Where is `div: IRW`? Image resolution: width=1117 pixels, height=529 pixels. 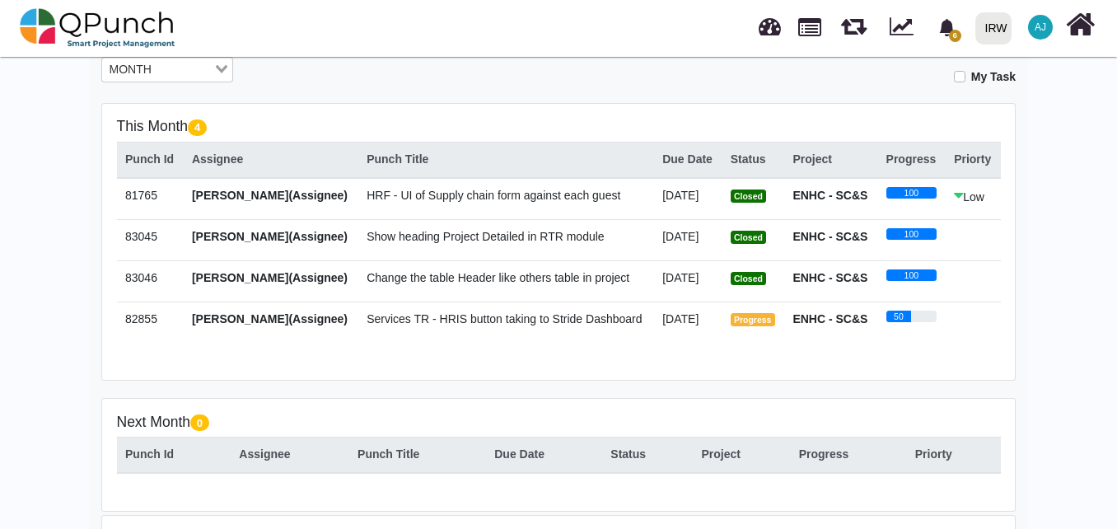 div: IRW is located at coordinates (996, 28).